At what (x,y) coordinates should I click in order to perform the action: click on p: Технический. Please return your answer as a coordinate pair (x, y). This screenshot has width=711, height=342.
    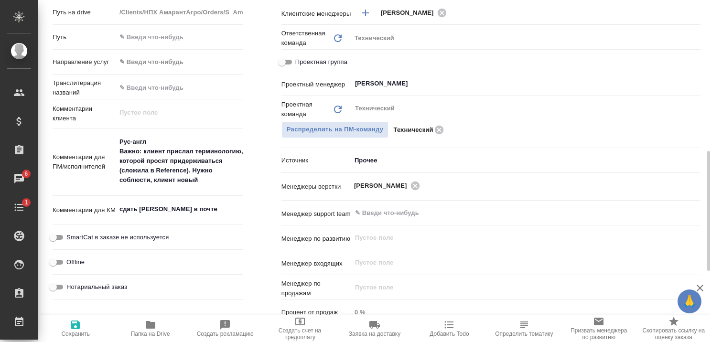
    Looking at the image, I should click on (413, 130).